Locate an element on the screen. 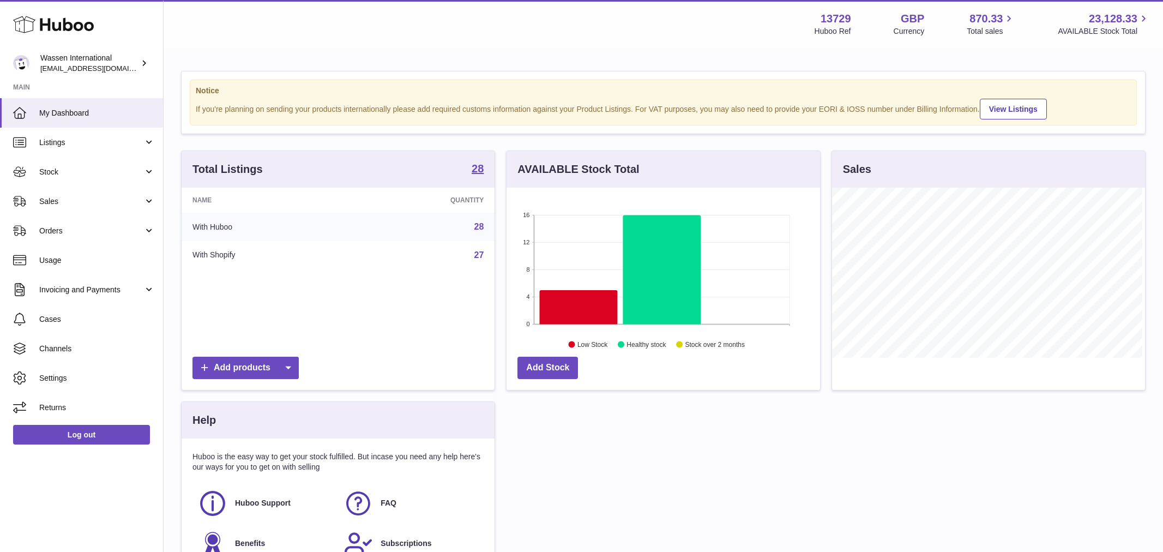  span: Sales is located at coordinates (91, 201).